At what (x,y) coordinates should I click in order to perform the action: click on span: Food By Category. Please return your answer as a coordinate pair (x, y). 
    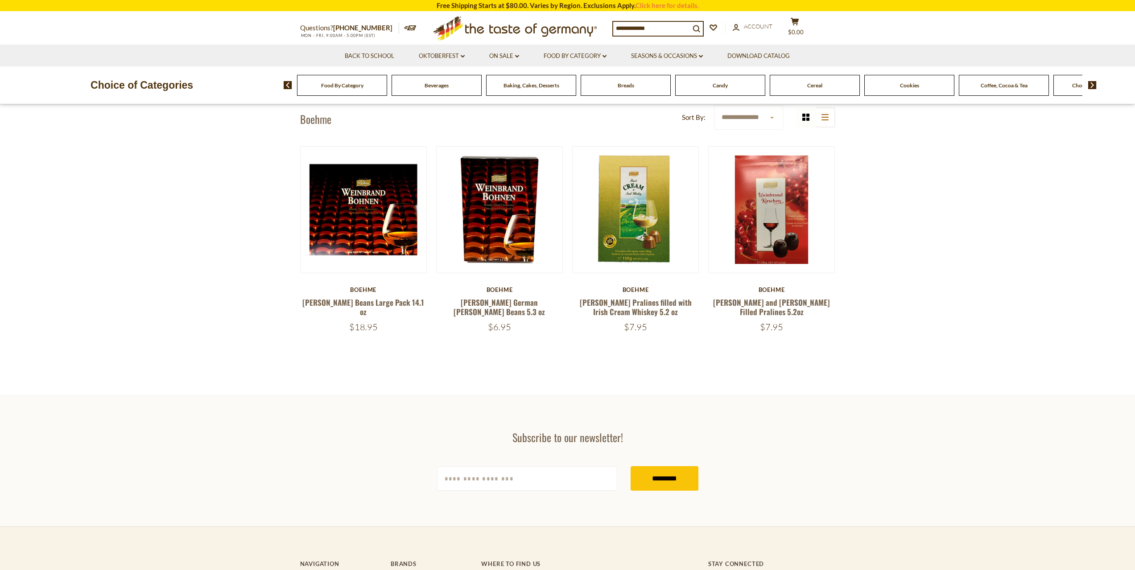
    Looking at the image, I should click on (342, 85).